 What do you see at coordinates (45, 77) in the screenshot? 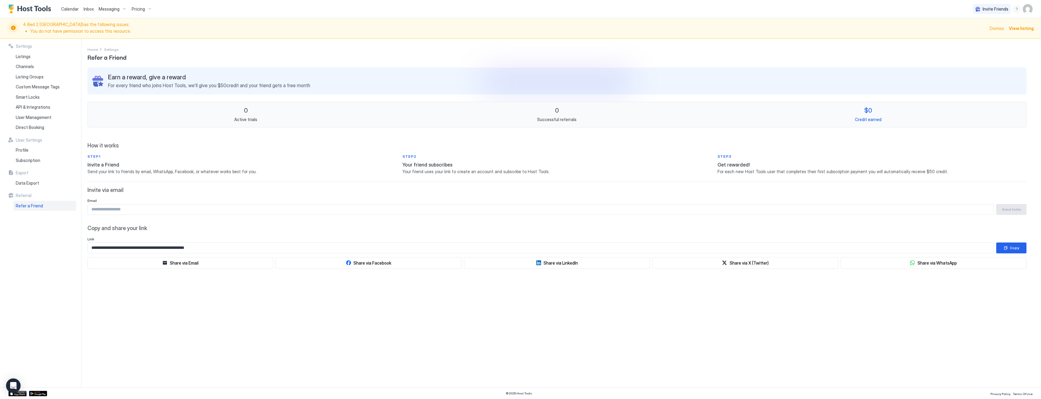
I see `a: Listing Groups` at bounding box center [45, 77].